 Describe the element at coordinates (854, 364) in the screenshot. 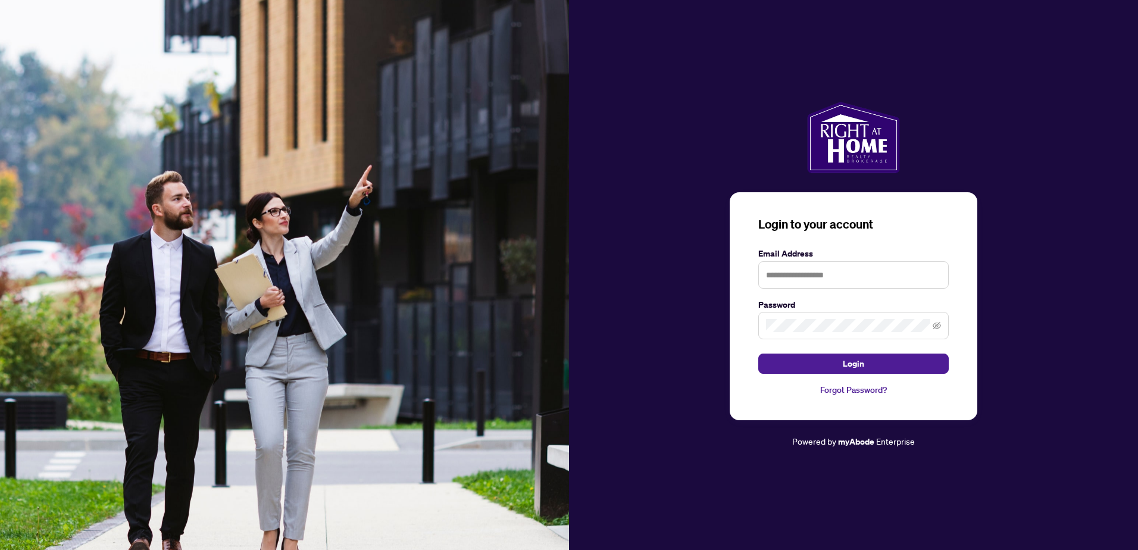

I see `button: Login` at that location.